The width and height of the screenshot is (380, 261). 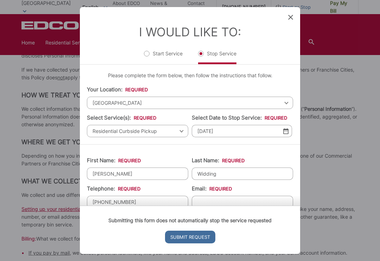 What do you see at coordinates (242, 131) in the screenshot?
I see `input: Select date` at bounding box center [242, 131].